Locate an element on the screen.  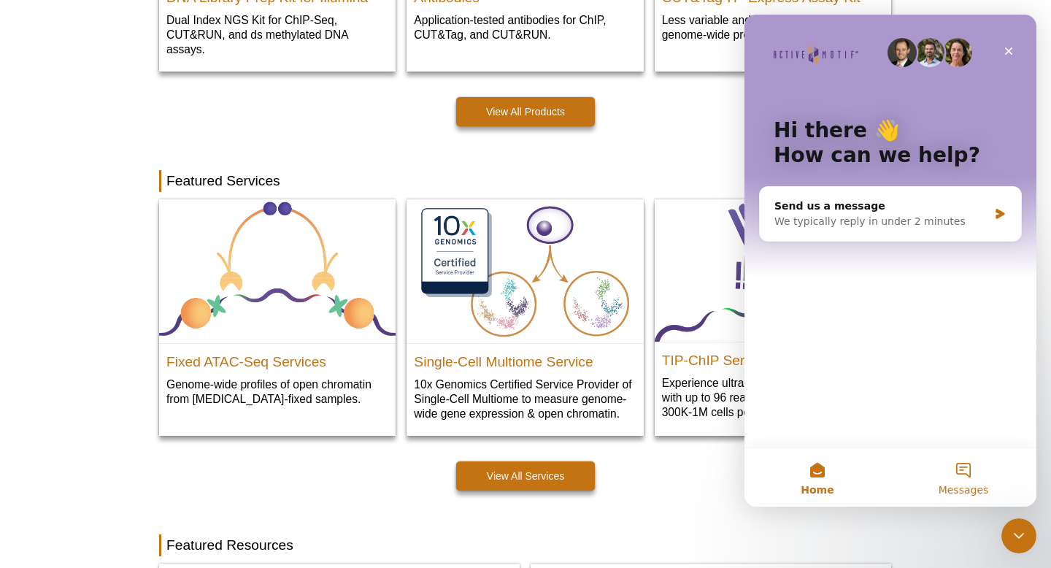
img: TIP-ChIP Service is located at coordinates (773, 271).